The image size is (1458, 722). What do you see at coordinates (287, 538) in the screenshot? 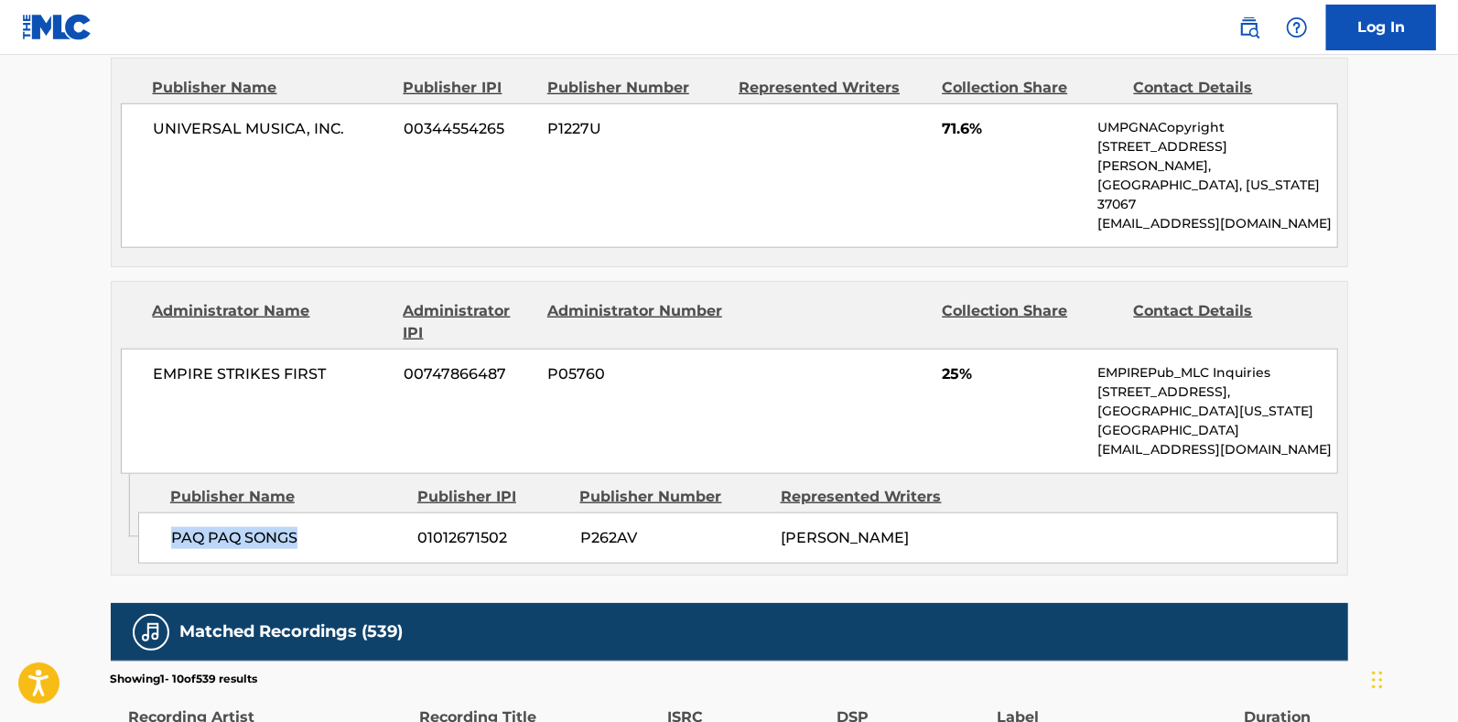
I see `span: PAQ PAQ SONGS` at bounding box center [287, 538].